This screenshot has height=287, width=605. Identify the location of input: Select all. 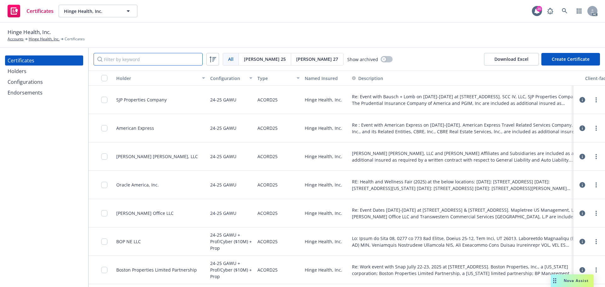
(104, 78).